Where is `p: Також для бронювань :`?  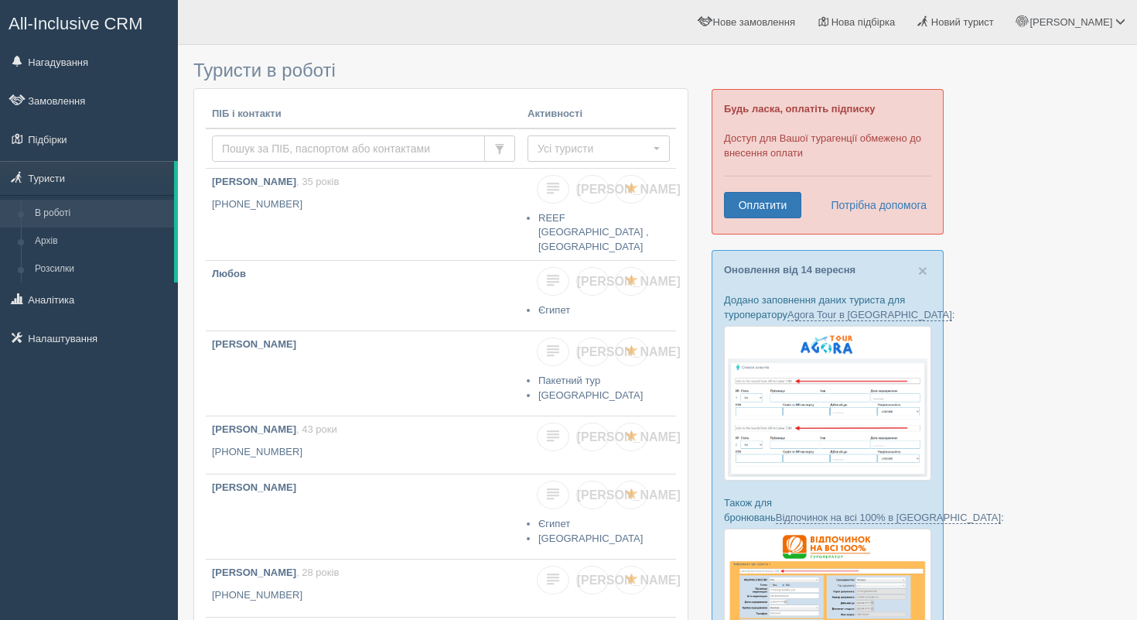
p: Також для бронювань : is located at coordinates (828, 510).